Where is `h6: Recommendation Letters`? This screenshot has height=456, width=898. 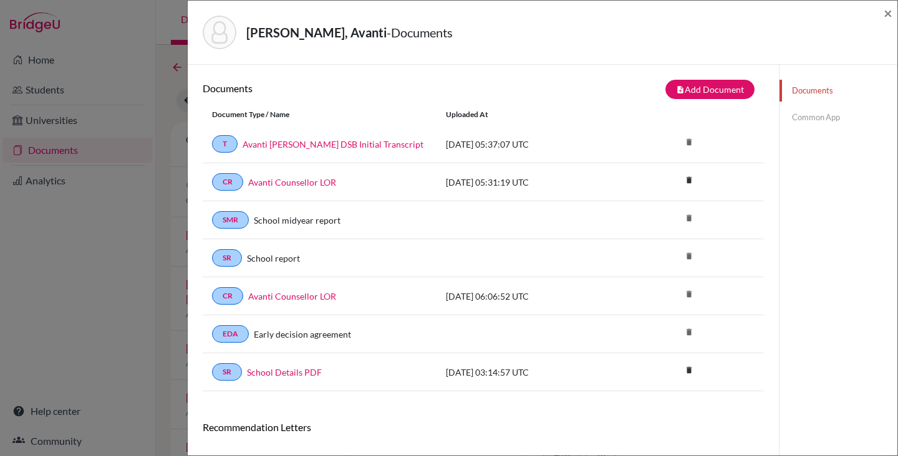
h6: Recommendation Letters is located at coordinates (483, 427).